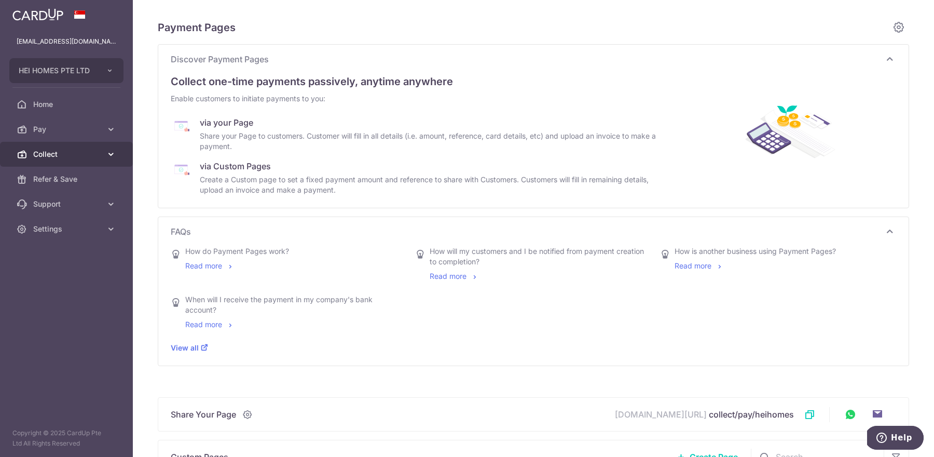 Image resolution: width=934 pixels, height=457 pixels. What do you see at coordinates (294, 305) in the screenshot?
I see `div: When will I receive the payment in my company's bank account?` at bounding box center [294, 305].